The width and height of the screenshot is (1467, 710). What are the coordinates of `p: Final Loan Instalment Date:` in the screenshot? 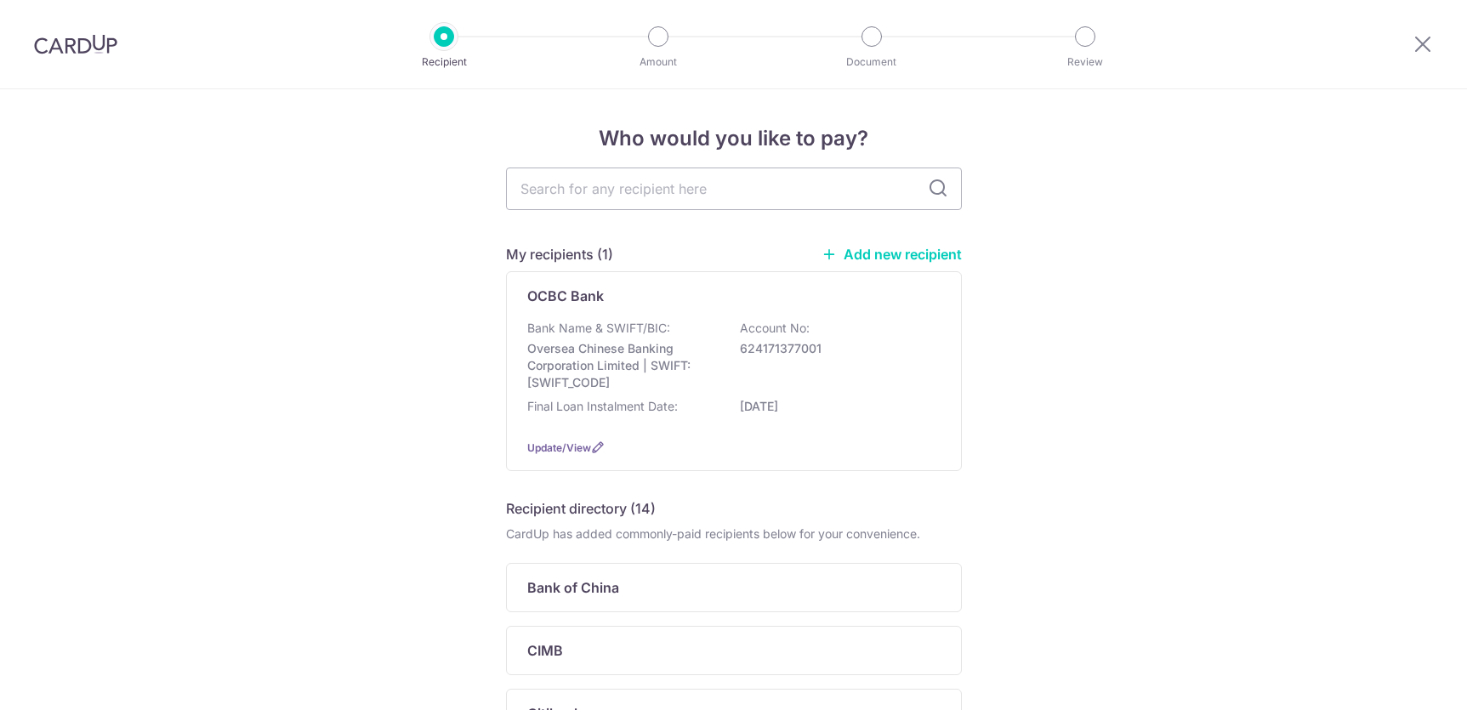 It's located at (602, 407).